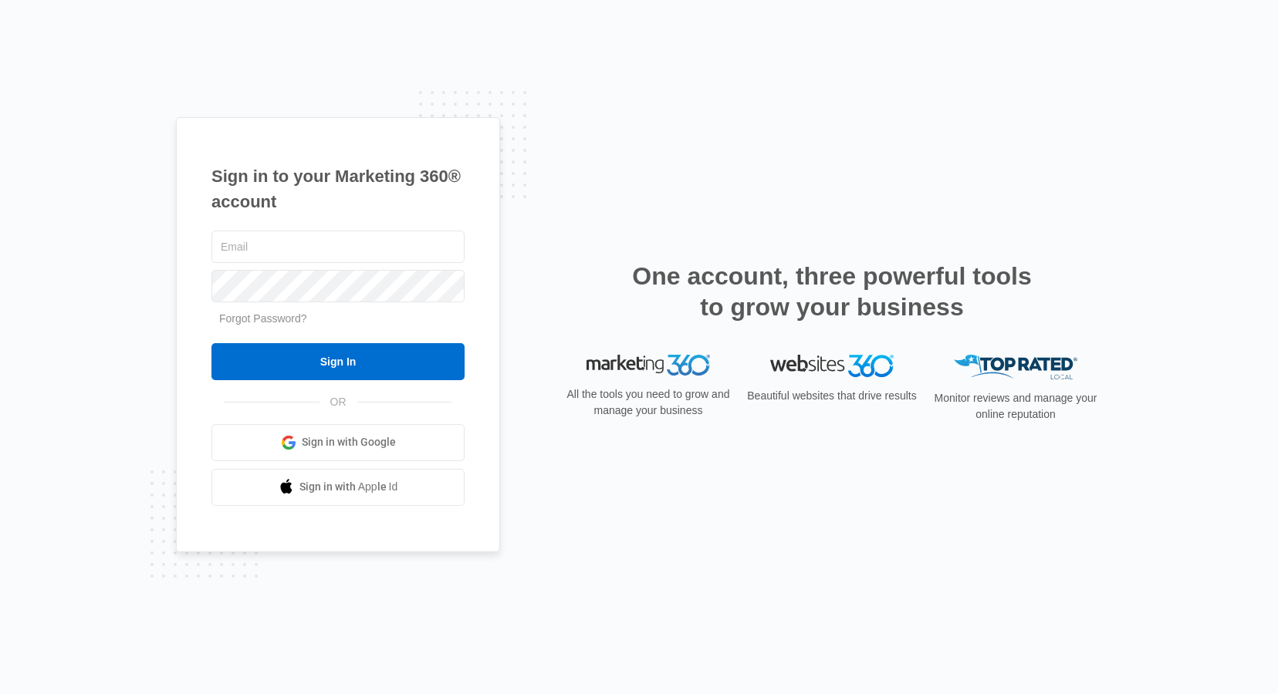 The width and height of the screenshot is (1278, 694). I want to click on p: Monitor reviews and manage your online reputation, so click(1015, 407).